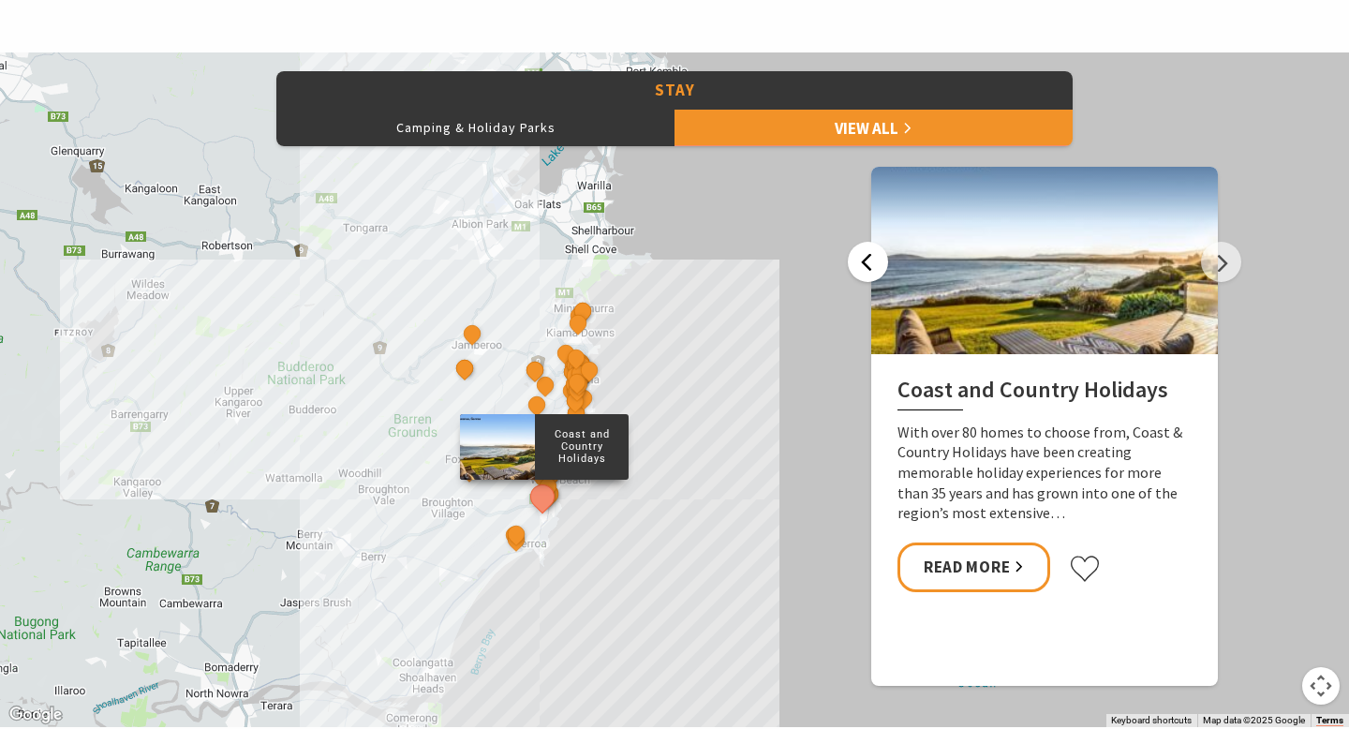 The width and height of the screenshot is (1349, 729). What do you see at coordinates (675, 90) in the screenshot?
I see `button: Stay` at bounding box center [675, 90].